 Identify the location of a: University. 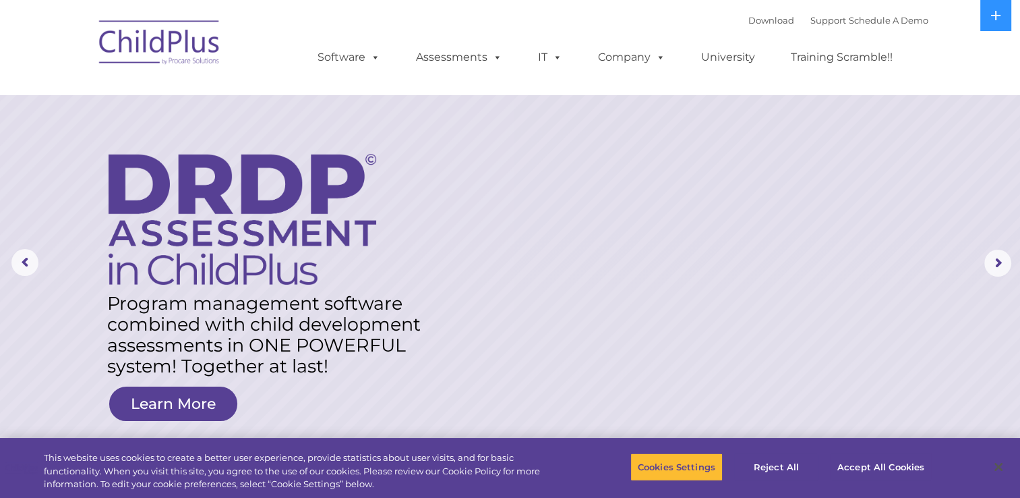
(728, 57).